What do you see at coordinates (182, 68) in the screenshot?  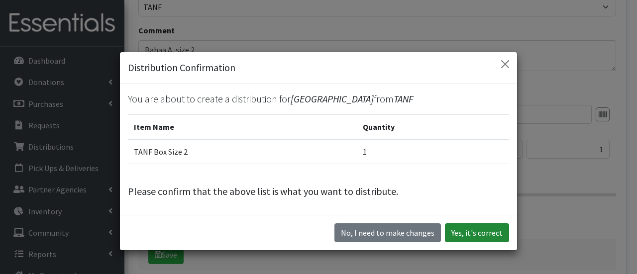 I see `h5: Distribution Confirmation` at bounding box center [182, 68].